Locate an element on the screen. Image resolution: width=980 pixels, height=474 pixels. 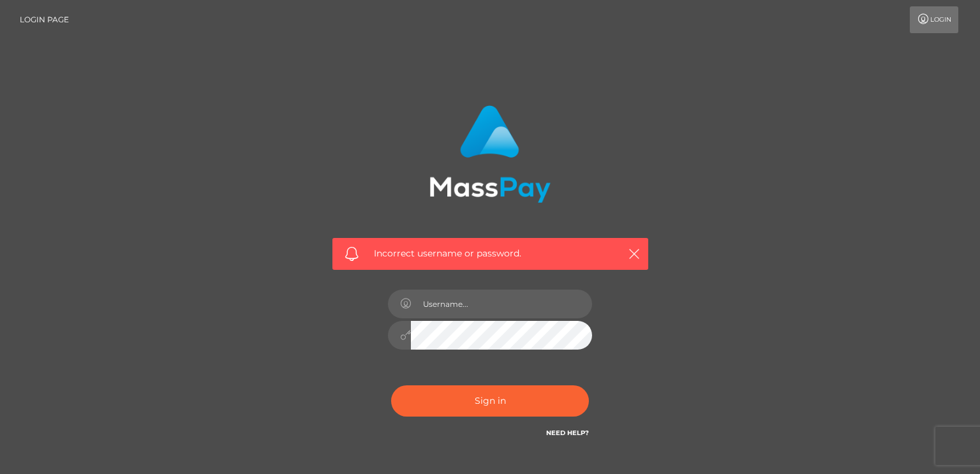
button: Sign in is located at coordinates (490, 401).